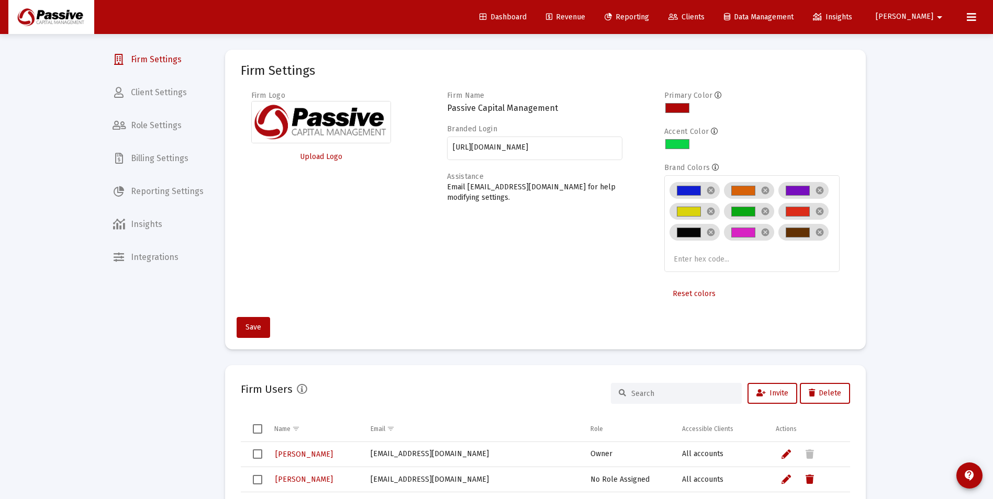  Describe the element at coordinates (158, 60) in the screenshot. I see `span: Firm Settings` at that location.